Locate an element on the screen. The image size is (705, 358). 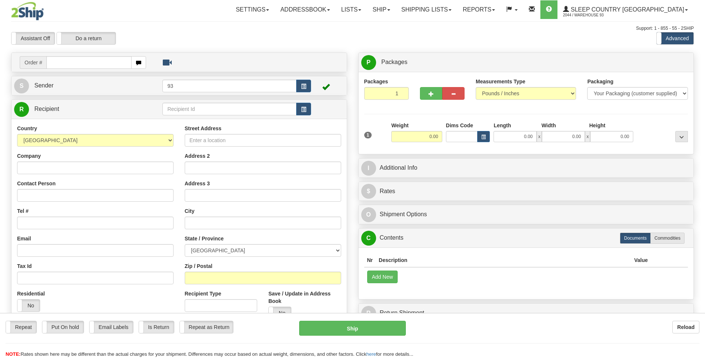
label: Do a return is located at coordinates (86, 38).